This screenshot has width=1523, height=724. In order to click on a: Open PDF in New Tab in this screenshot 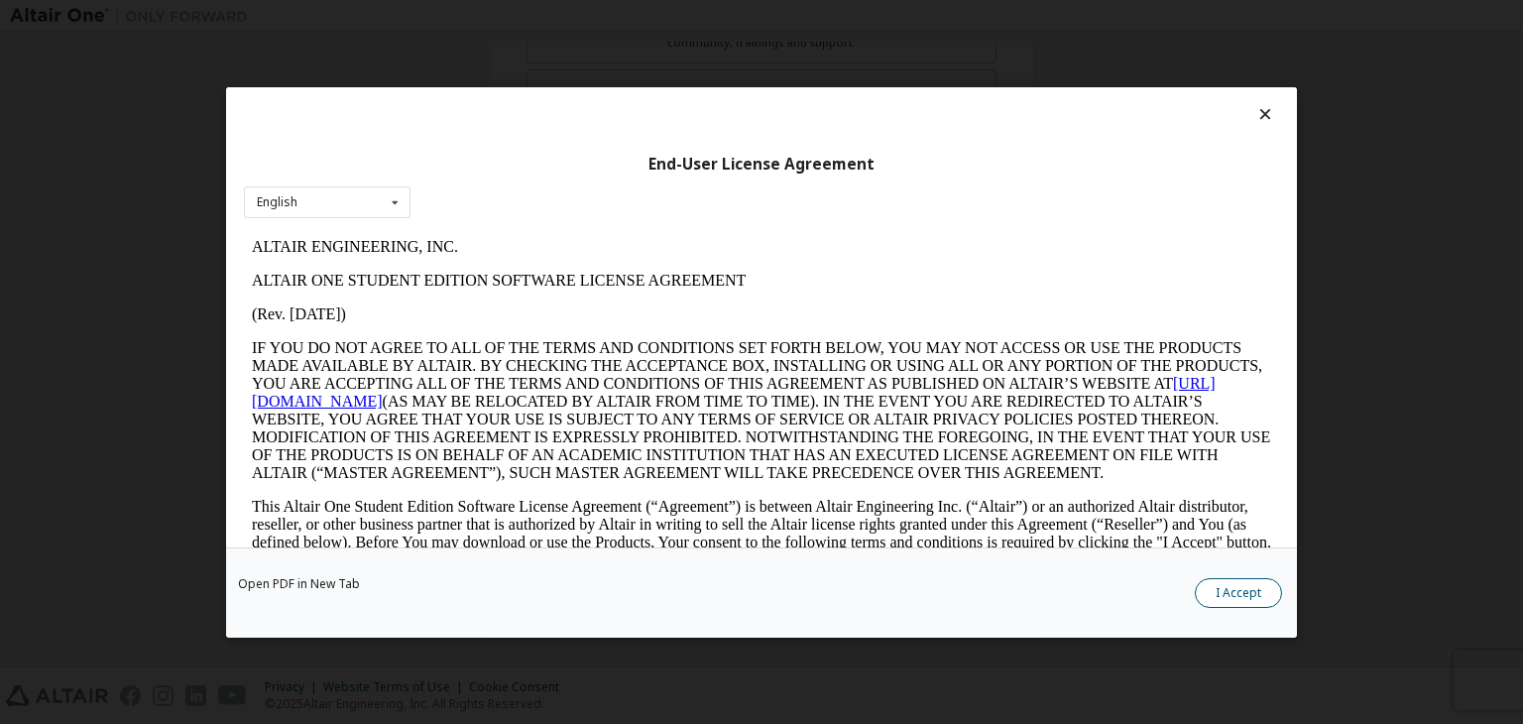, I will do `click(298, 584)`.